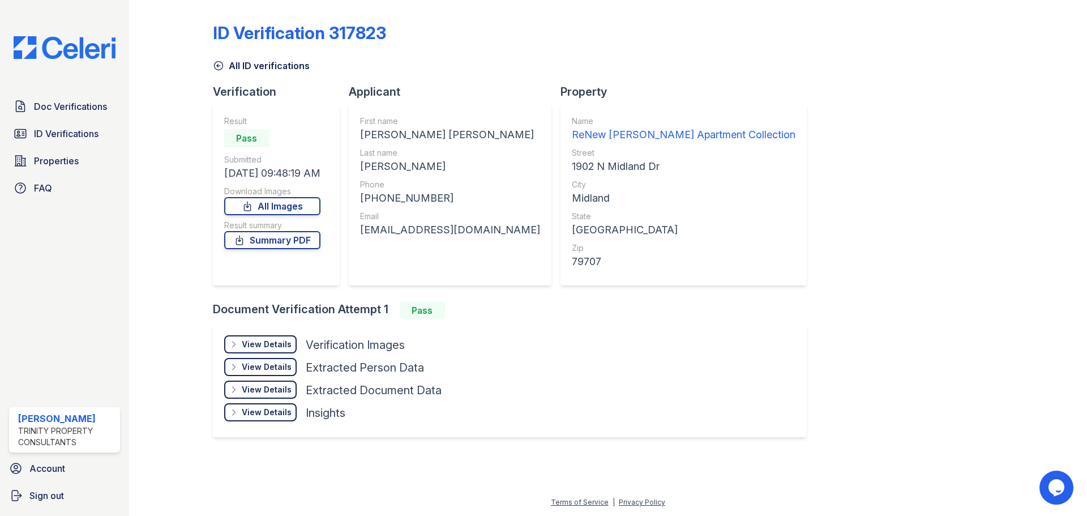 The image size is (1087, 516). Describe the element at coordinates (272, 160) in the screenshot. I see `div: Submitted` at that location.